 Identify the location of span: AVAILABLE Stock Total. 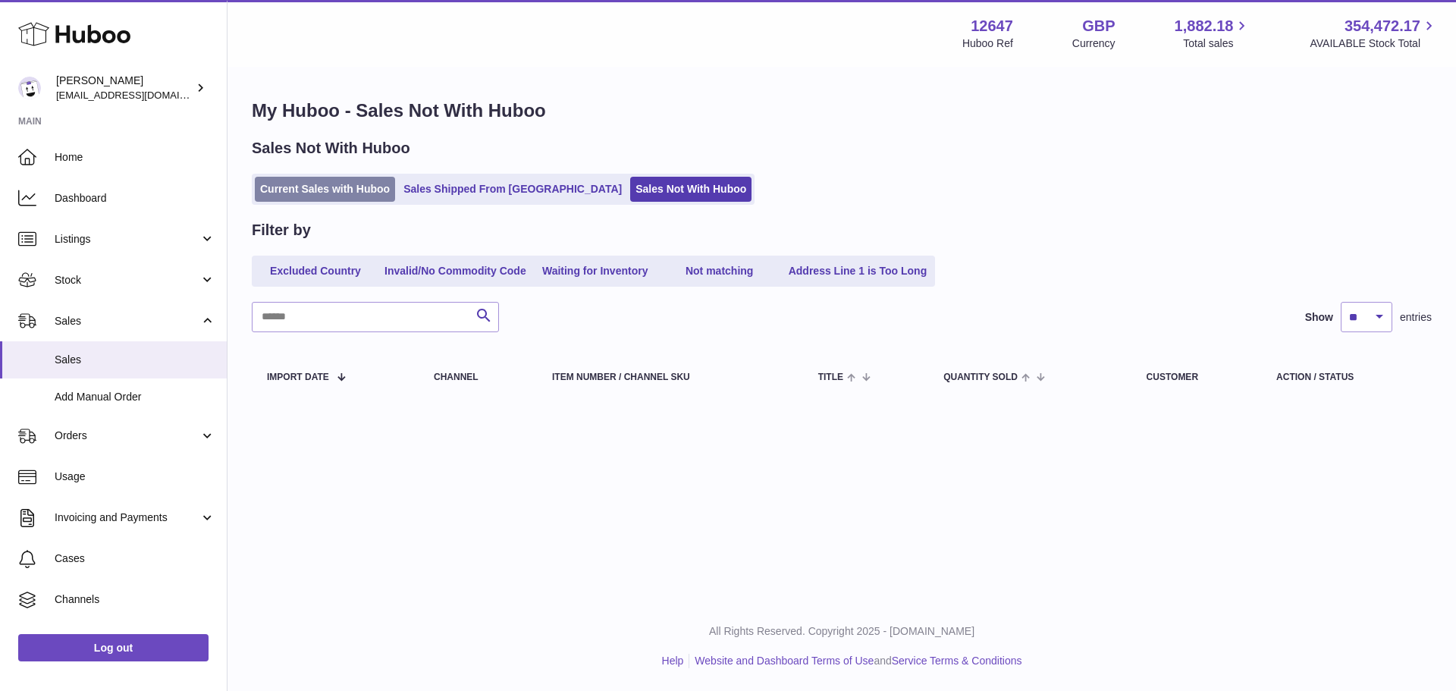
(1373, 43).